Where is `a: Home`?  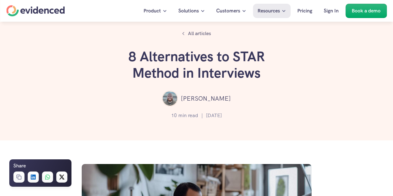
a: Home is located at coordinates (35, 11).